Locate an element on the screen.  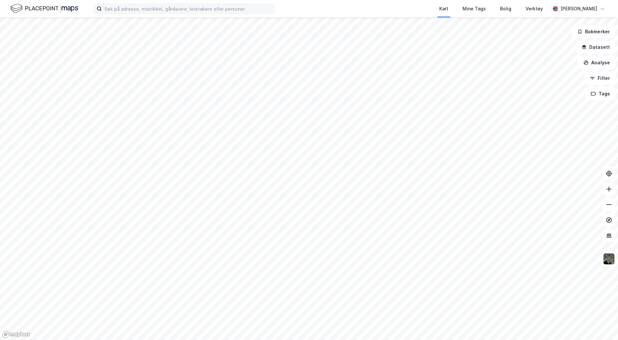
img: logo.f888ab2527a4732fd821a326f86c7f29.svg is located at coordinates (44, 8).